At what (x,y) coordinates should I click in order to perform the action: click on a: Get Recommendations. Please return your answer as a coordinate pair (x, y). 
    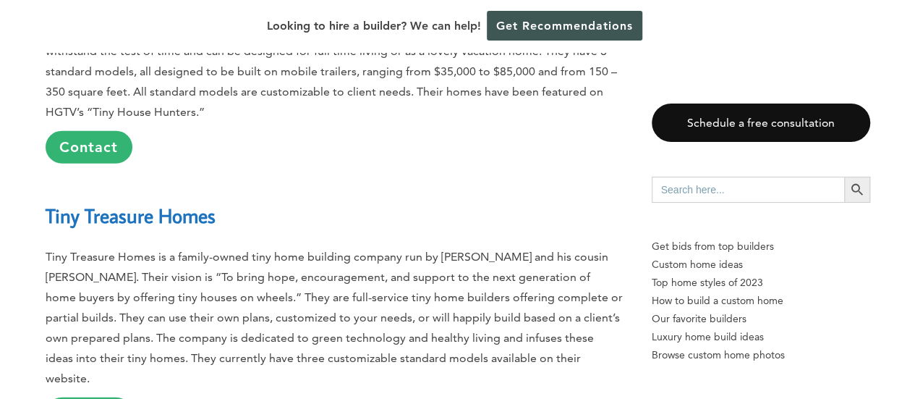
    Looking at the image, I should click on (564, 25).